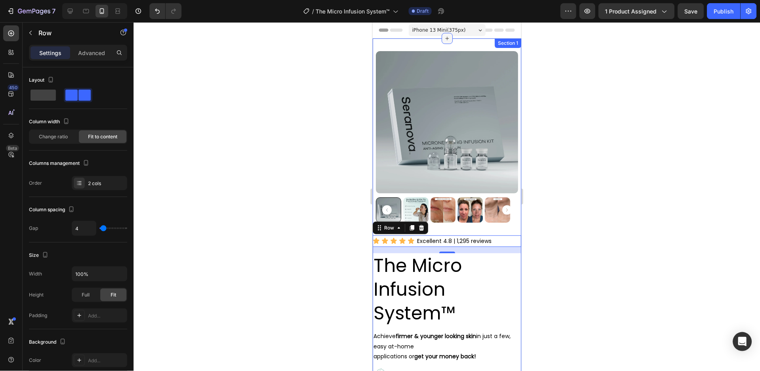  Describe the element at coordinates (35, 183) in the screenshot. I see `div: Order` at that location.